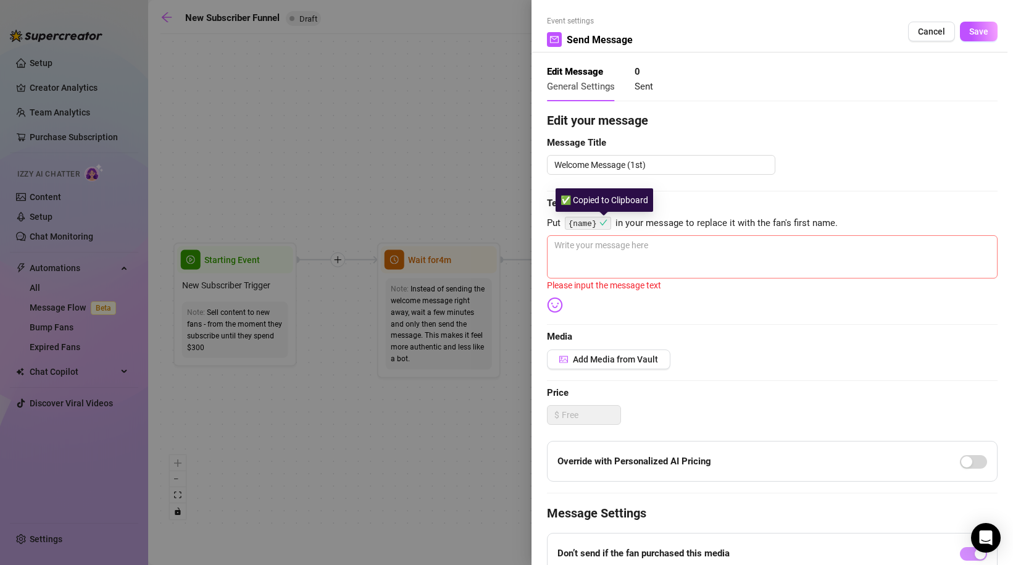  I want to click on strong: Don’t send if the fan purchased this media, so click(643, 553).